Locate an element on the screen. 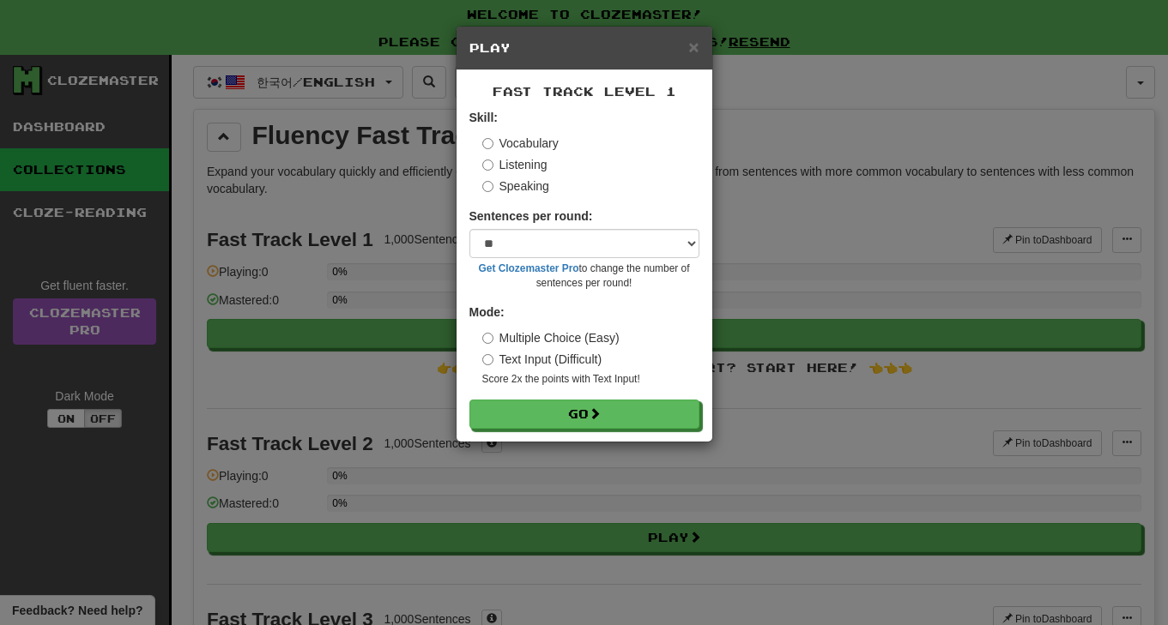  button: Go is located at coordinates (584, 414).